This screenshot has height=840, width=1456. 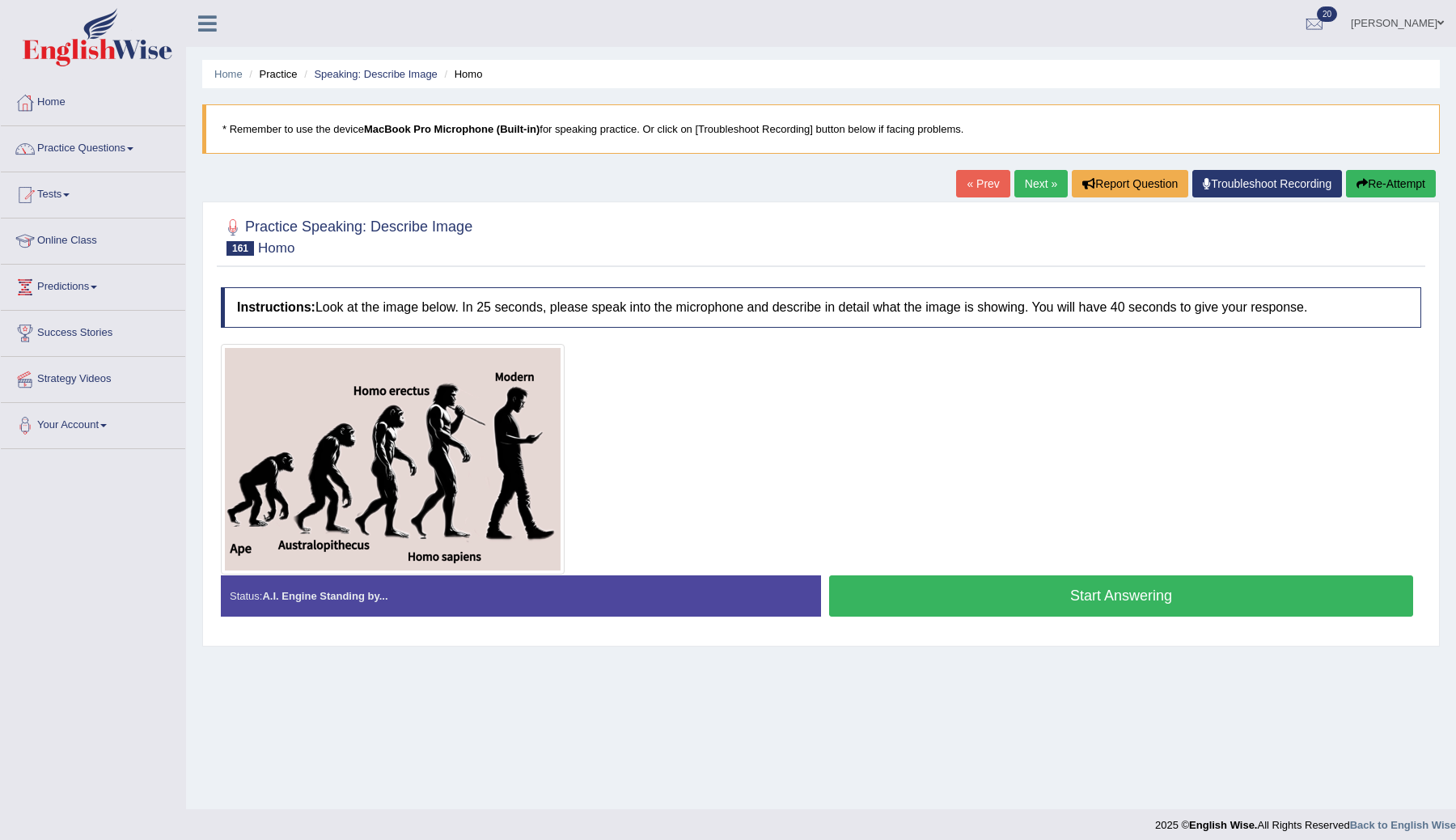 What do you see at coordinates (346, 236) in the screenshot?
I see `h2: Practice Speaking: Describe Image` at bounding box center [346, 236].